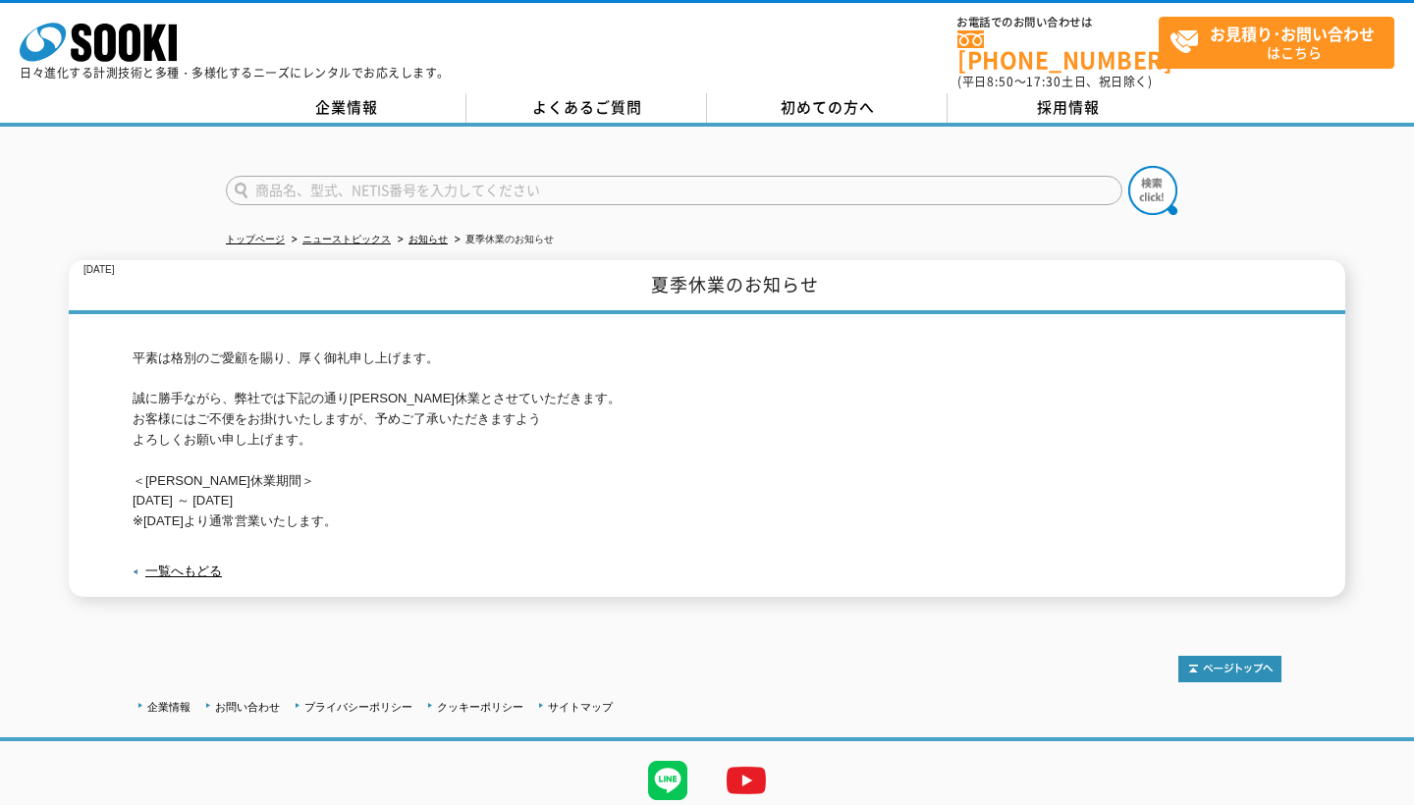  I want to click on span: はこちら, so click(1281, 42).